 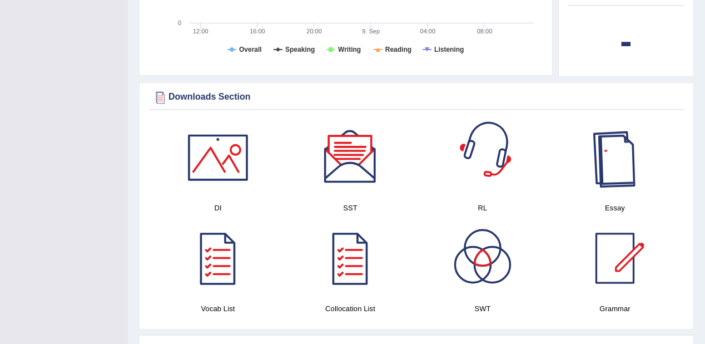 What do you see at coordinates (428, 31) in the screenshot?
I see `text: 04:00` at bounding box center [428, 31].